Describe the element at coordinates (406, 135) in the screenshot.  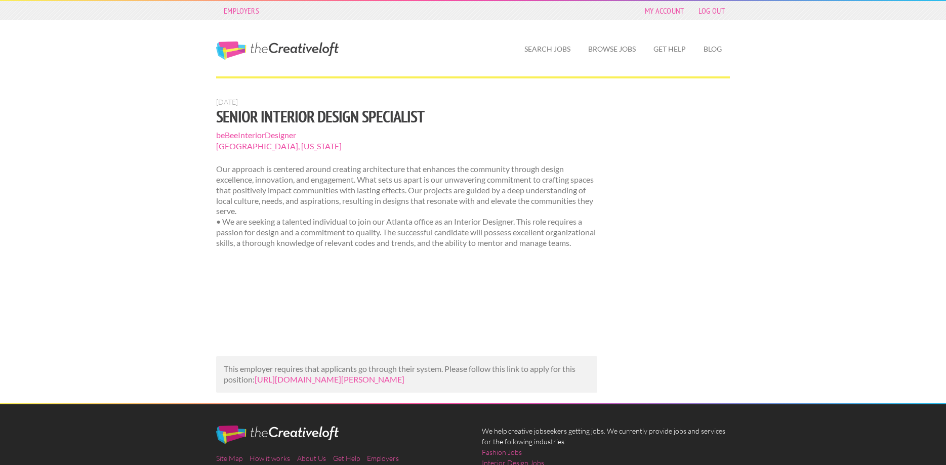
I see `span: beBeeInteriorDesigner` at that location.